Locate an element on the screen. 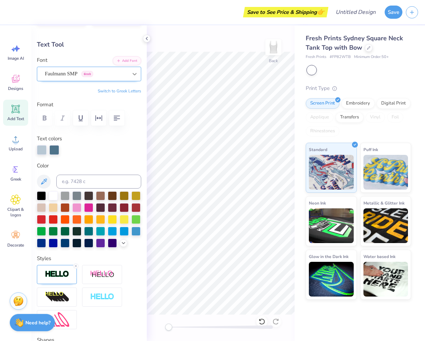  input: e.g. 7428 c is located at coordinates (99, 182).